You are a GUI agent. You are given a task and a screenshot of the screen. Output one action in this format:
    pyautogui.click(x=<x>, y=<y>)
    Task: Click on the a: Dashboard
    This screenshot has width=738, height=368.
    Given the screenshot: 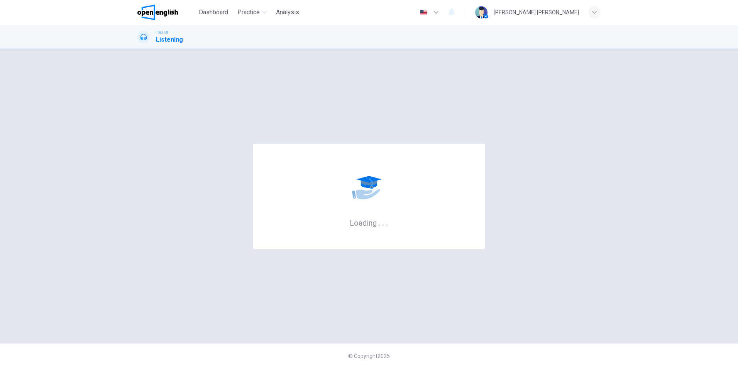 What is the action you would take?
    pyautogui.click(x=213, y=12)
    